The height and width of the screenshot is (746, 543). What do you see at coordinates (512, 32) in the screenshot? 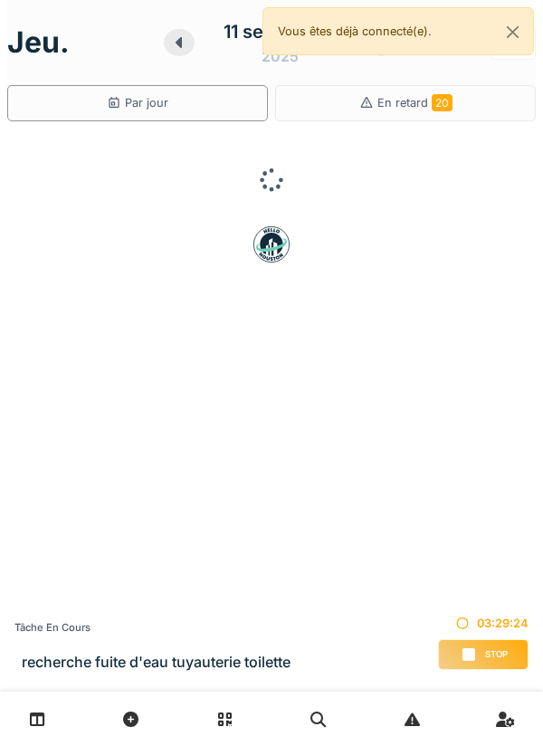
I see `button: Close` at bounding box center [512, 32].